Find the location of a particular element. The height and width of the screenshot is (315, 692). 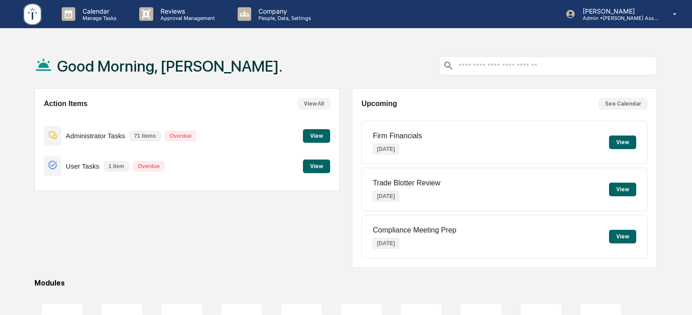

p: Company is located at coordinates (284, 11).